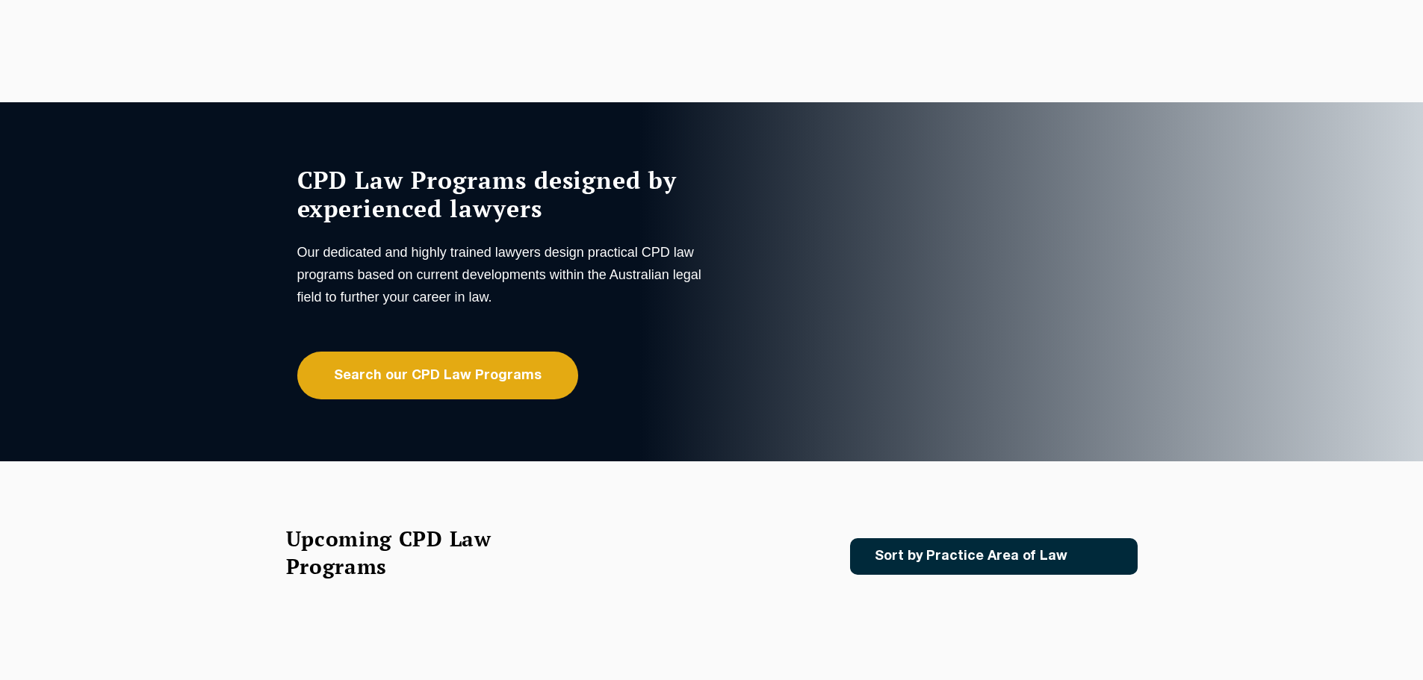 The image size is (1423, 680). What do you see at coordinates (503, 194) in the screenshot?
I see `h1: CPD Law Programs designed by experienced lawyers` at bounding box center [503, 194].